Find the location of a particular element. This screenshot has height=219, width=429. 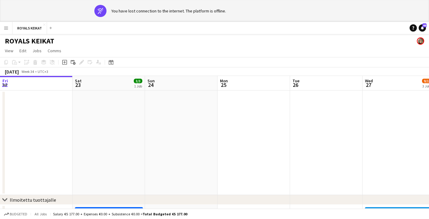

a: 48 is located at coordinates (422, 28).